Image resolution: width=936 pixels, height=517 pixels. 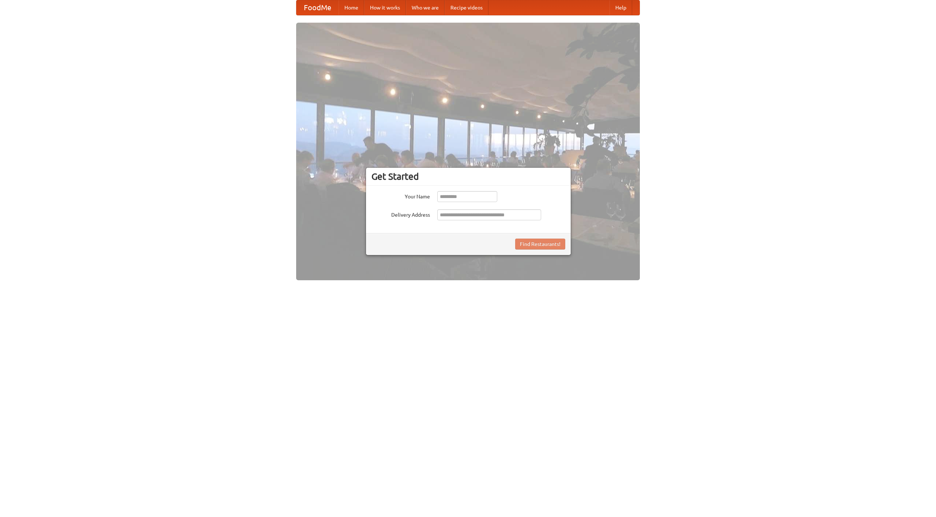 I want to click on label: Delivery Address, so click(x=401, y=214).